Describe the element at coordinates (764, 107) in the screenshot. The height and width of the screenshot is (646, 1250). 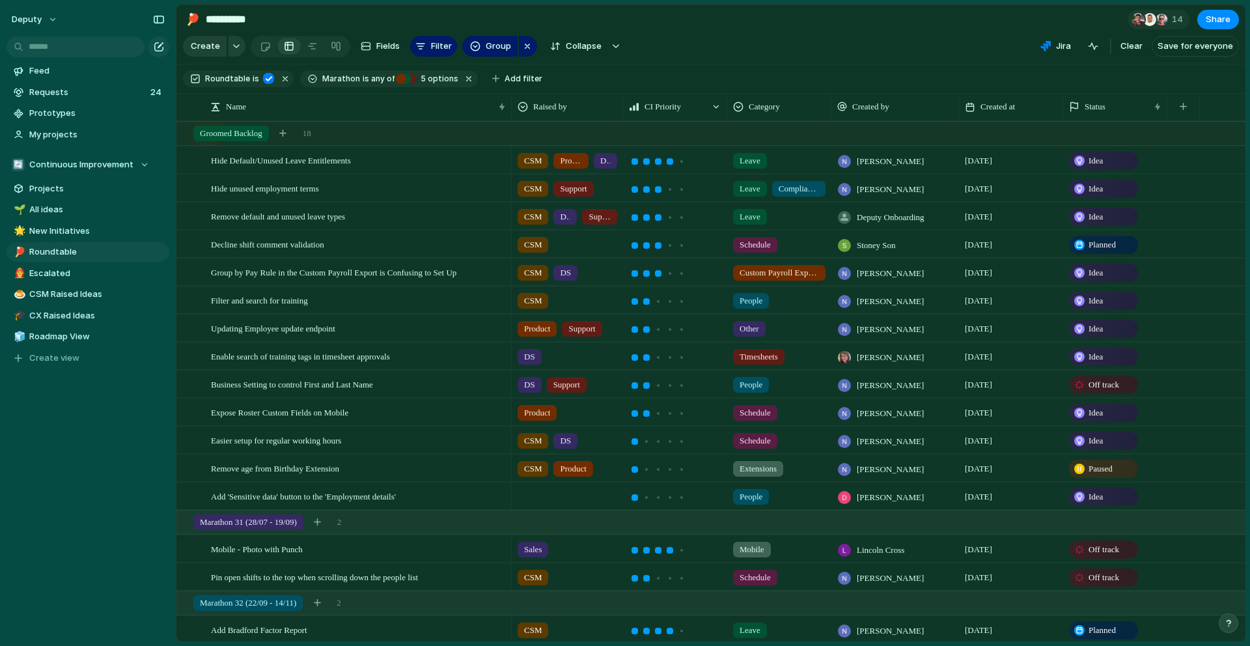
I see `span: Category` at that location.